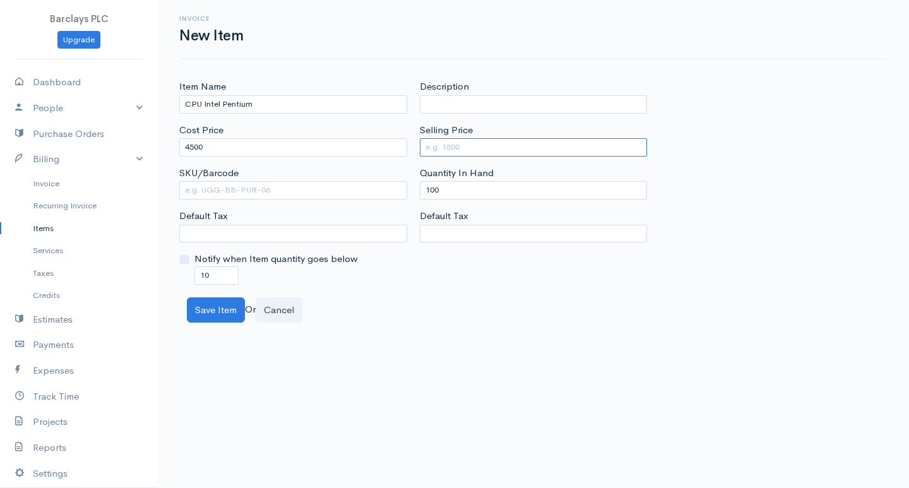 This screenshot has width=909, height=488. Describe the element at coordinates (203, 86) in the screenshot. I see `label: Item Name` at that location.